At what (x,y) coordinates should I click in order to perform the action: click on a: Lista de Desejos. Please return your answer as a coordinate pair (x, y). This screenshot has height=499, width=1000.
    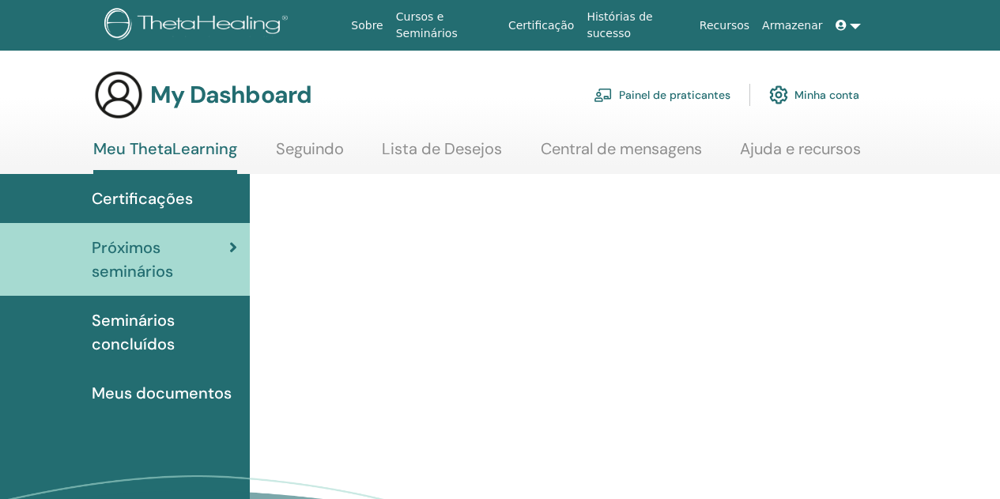
    Looking at the image, I should click on (442, 154).